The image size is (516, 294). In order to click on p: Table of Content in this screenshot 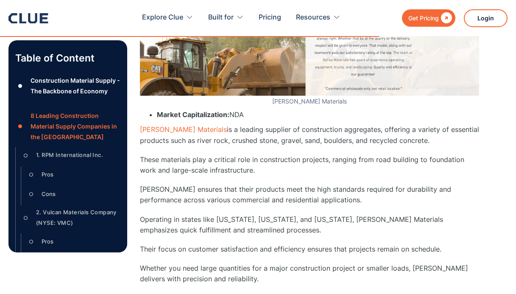, I will do `click(68, 58)`.